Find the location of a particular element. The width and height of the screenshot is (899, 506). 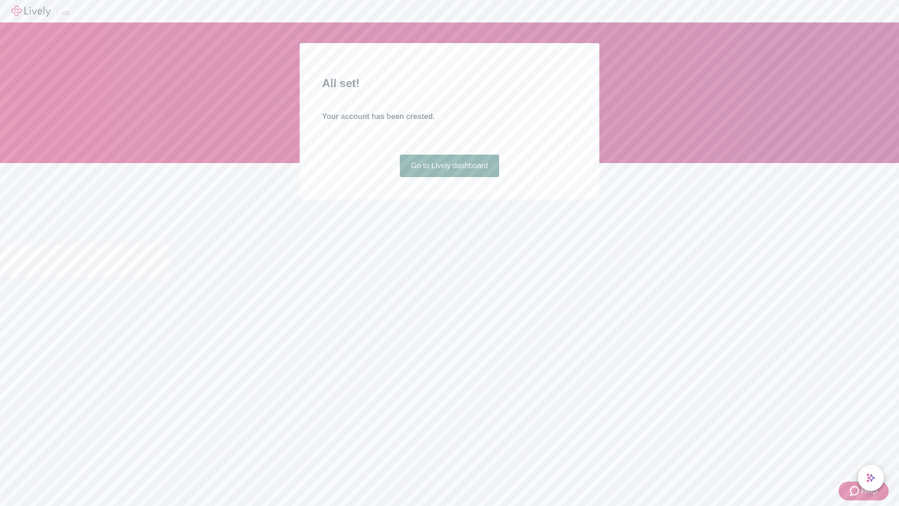

h4: Your account has been created. is located at coordinates (450, 117).